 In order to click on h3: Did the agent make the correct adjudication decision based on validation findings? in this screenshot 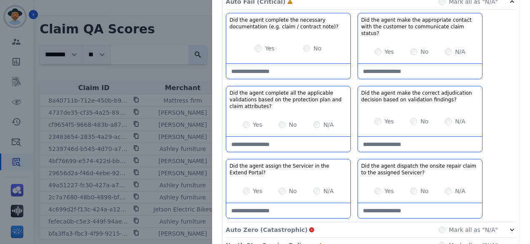, I will do `click(420, 96)`.